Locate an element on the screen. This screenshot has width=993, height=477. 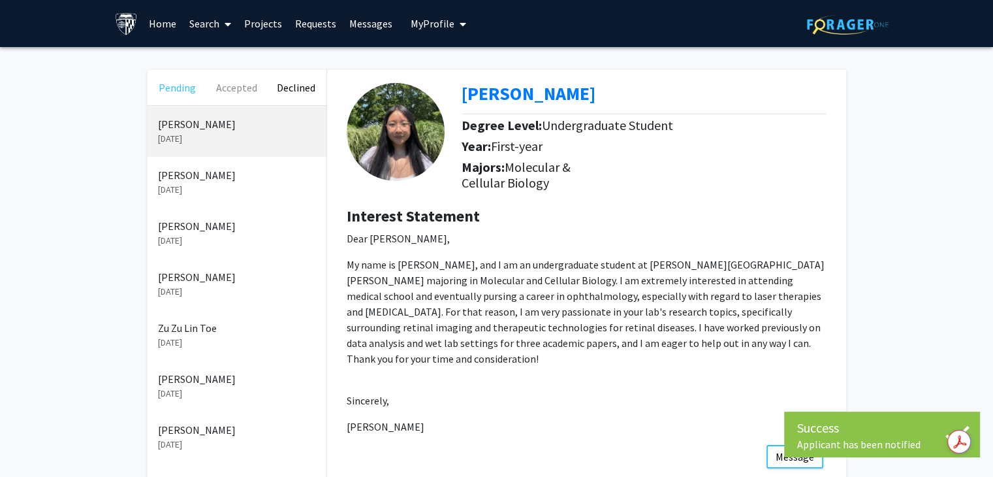
img: Johns Hopkins University Logo is located at coordinates (126, 24).